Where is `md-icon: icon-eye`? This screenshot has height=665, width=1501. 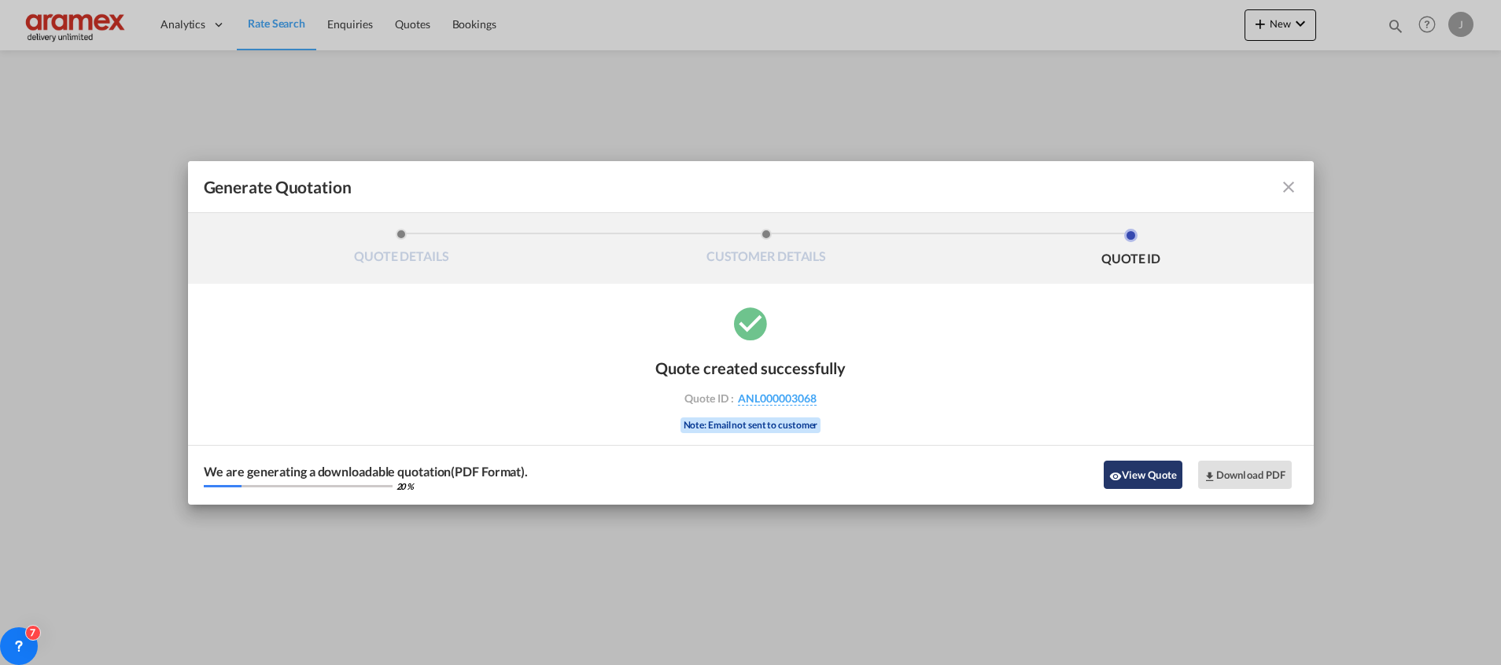
md-icon: icon-eye is located at coordinates (1115, 477).